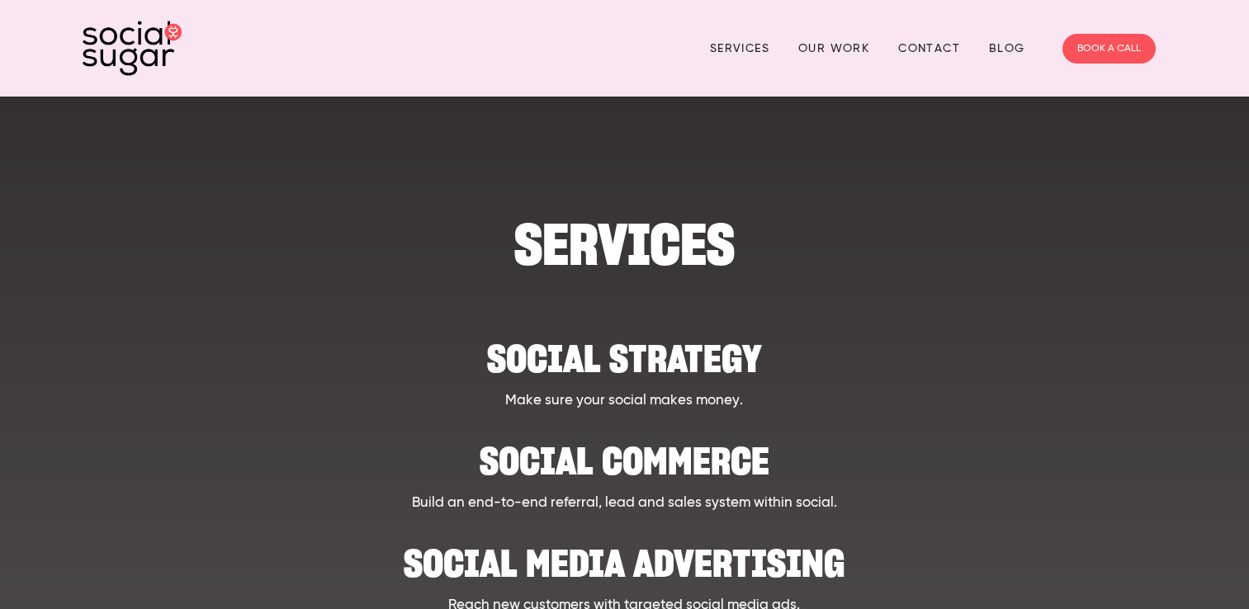 The height and width of the screenshot is (609, 1249). I want to click on a: Services, so click(739, 48).